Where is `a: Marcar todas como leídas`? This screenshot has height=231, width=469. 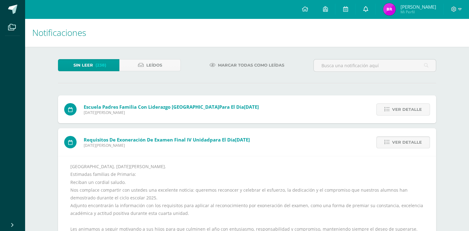
a: Marcar todas como leídas is located at coordinates (247, 65).